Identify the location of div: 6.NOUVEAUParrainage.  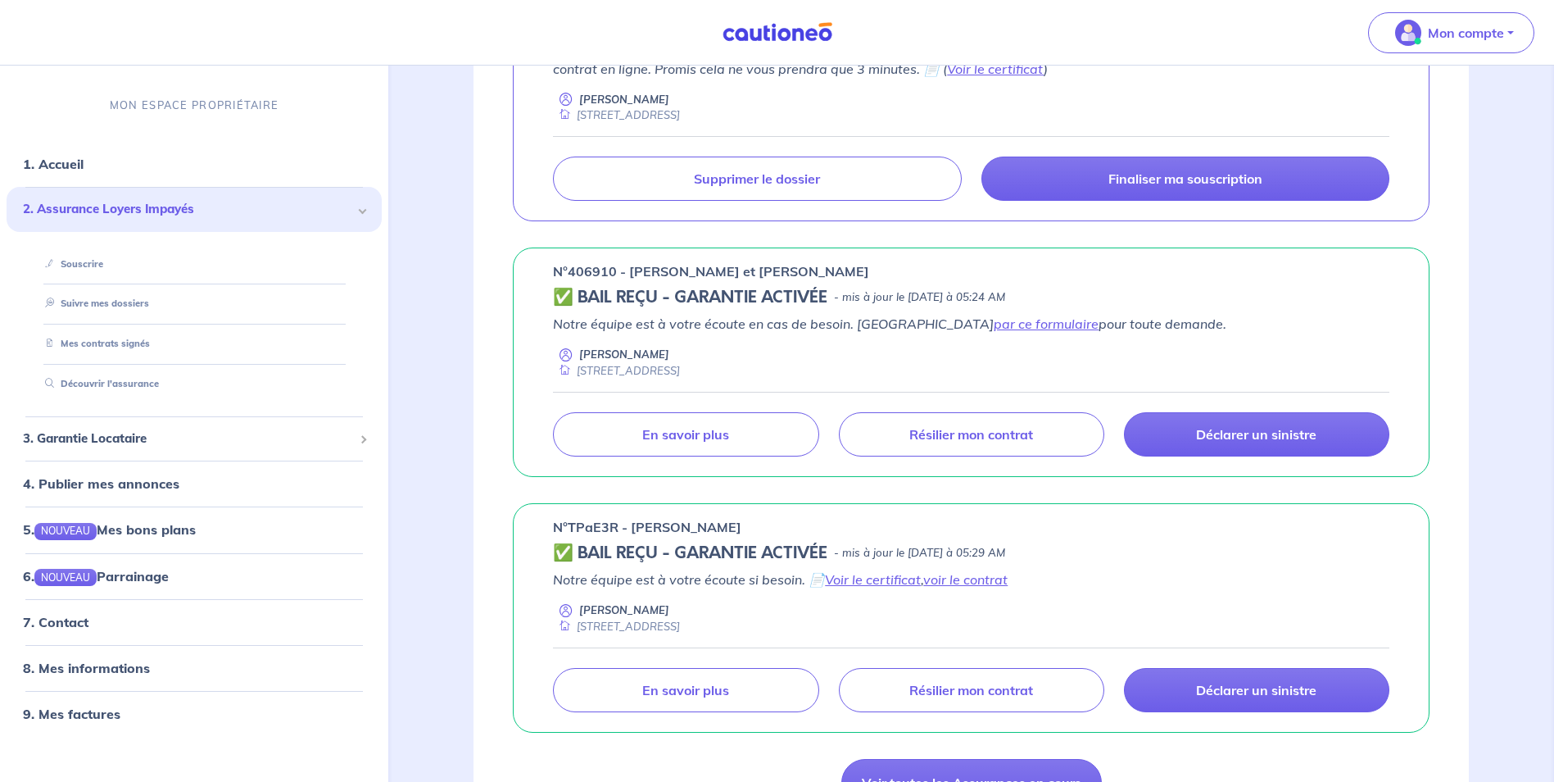
(194, 576).